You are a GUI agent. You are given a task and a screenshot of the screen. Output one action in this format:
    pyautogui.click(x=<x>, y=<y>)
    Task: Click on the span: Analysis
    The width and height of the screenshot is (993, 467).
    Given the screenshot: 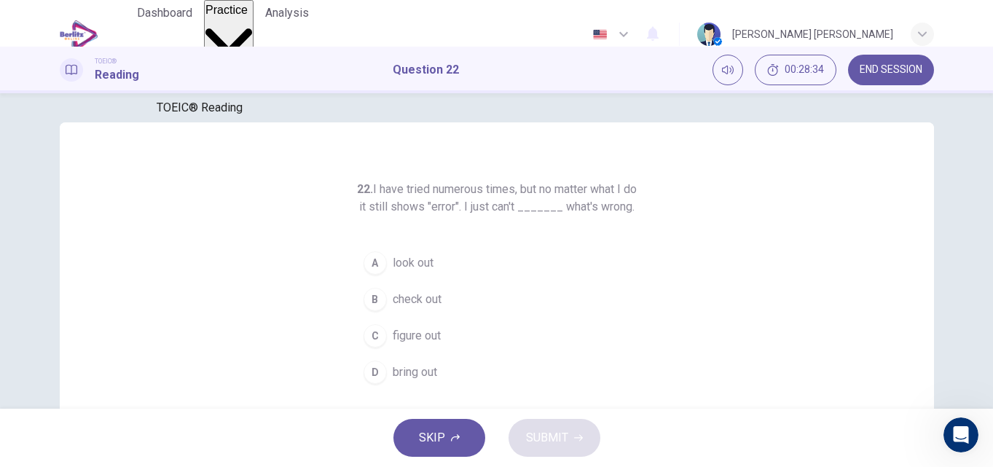 What is the action you would take?
    pyautogui.click(x=287, y=13)
    